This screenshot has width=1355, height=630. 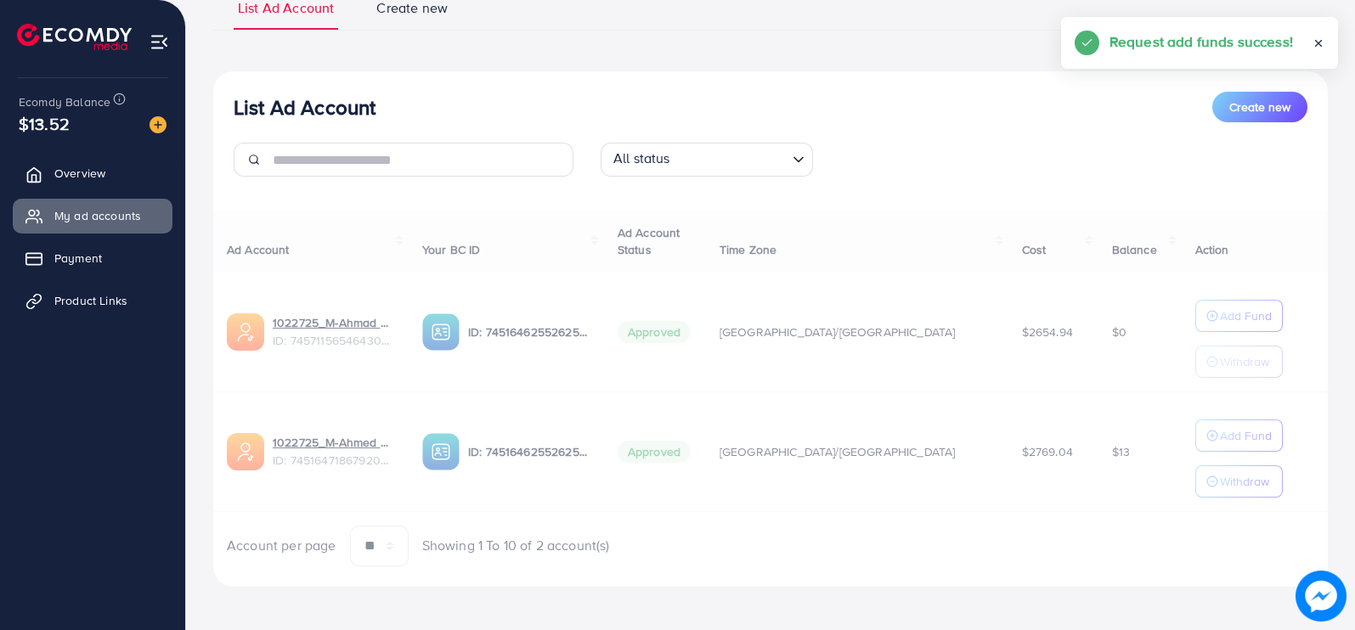 What do you see at coordinates (91, 301) in the screenshot?
I see `span: Product Links` at bounding box center [91, 301].